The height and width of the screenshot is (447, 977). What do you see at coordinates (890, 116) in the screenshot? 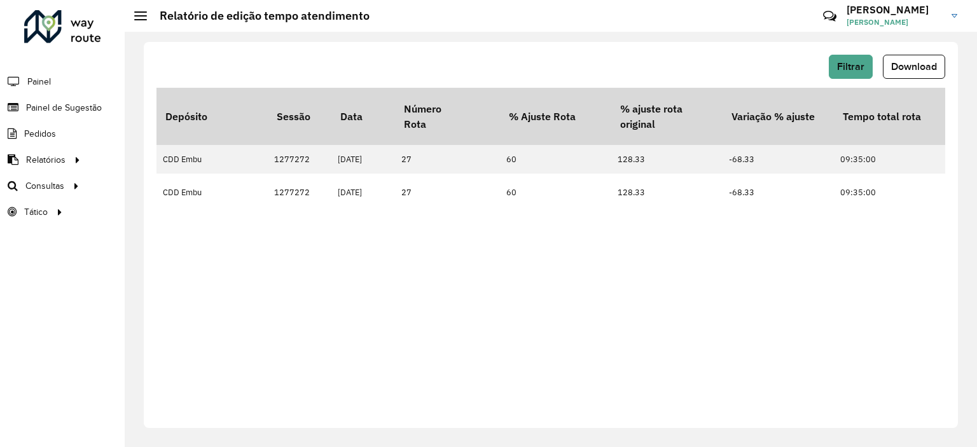
I see `th: Tempo total rota` at bounding box center [890, 116].